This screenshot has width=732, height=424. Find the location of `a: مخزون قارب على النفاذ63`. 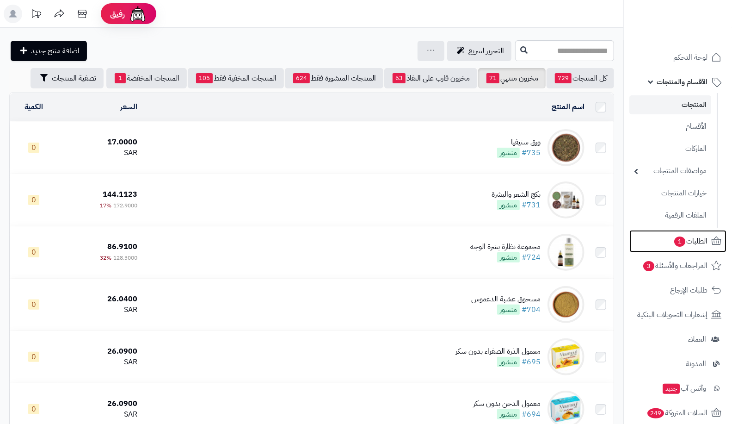

a: مخزون قارب على النفاذ63 is located at coordinates (430, 78).